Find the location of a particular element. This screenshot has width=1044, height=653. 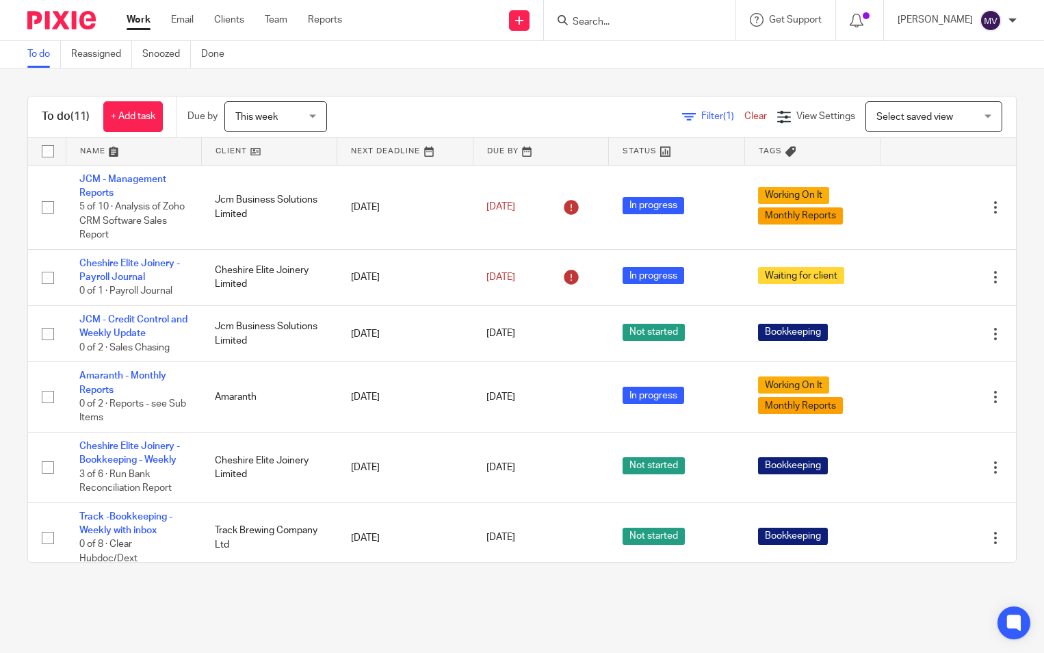

span: 5 of 10 · Analysis of Zoho CRM Software Sales Report is located at coordinates (132, 220).